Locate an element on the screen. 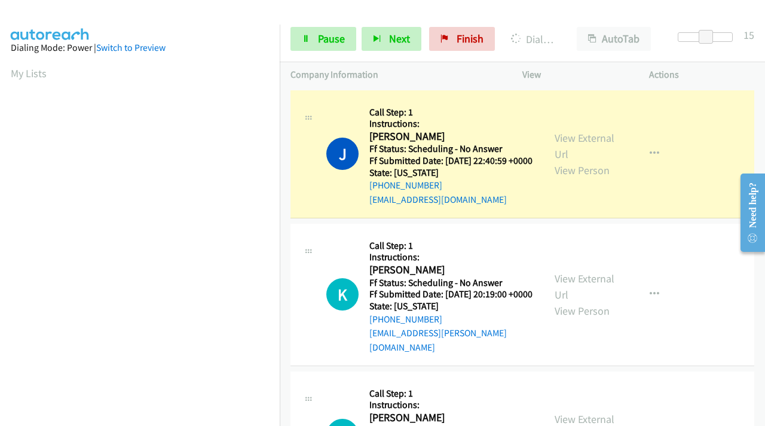 This screenshot has height=426, width=765. div: The call is yet to be attempted is located at coordinates (342, 294).